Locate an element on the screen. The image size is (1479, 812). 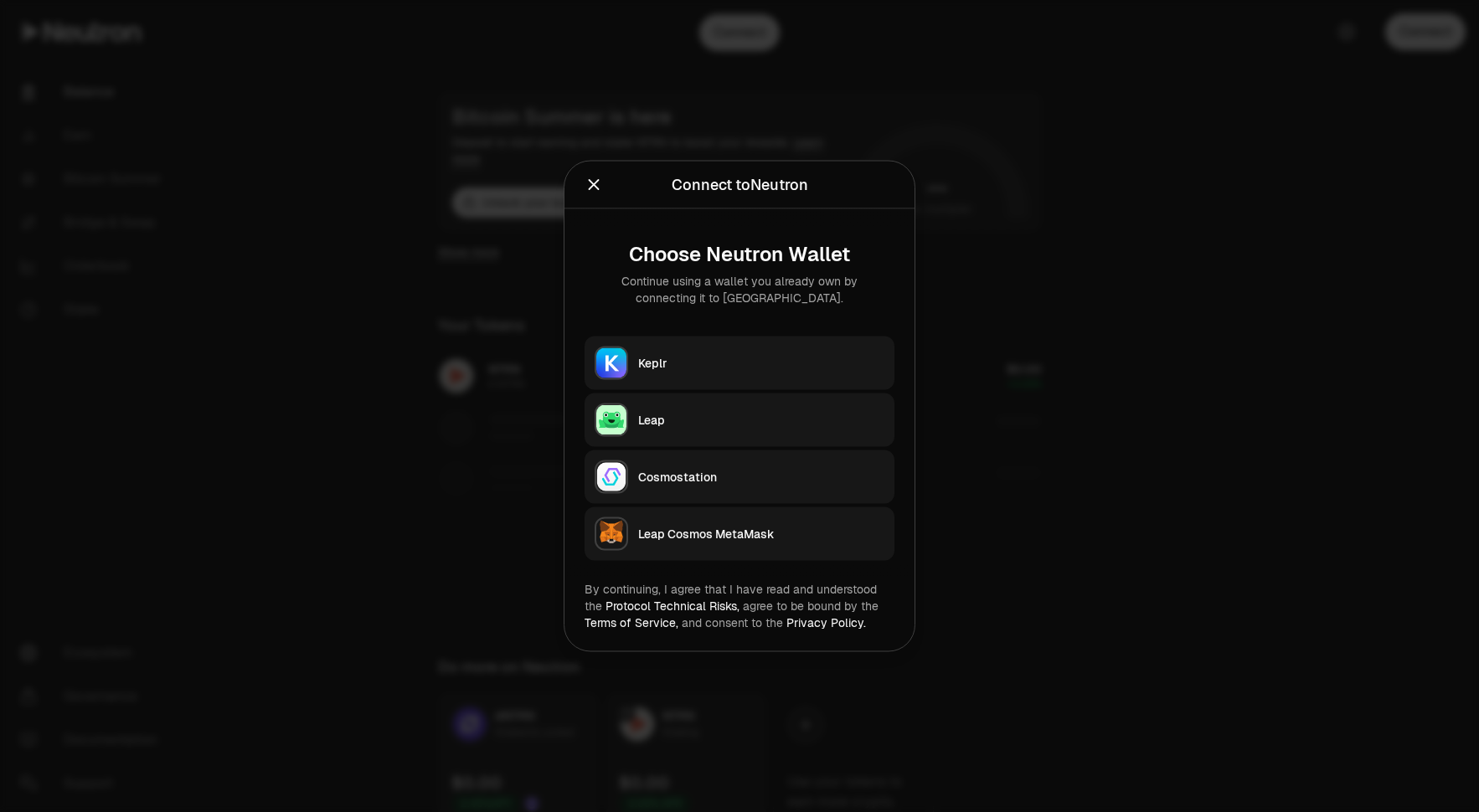
div: By continuing, I agree that I have read and understood the agree to be bound by the and consent t... is located at coordinates (740, 606).